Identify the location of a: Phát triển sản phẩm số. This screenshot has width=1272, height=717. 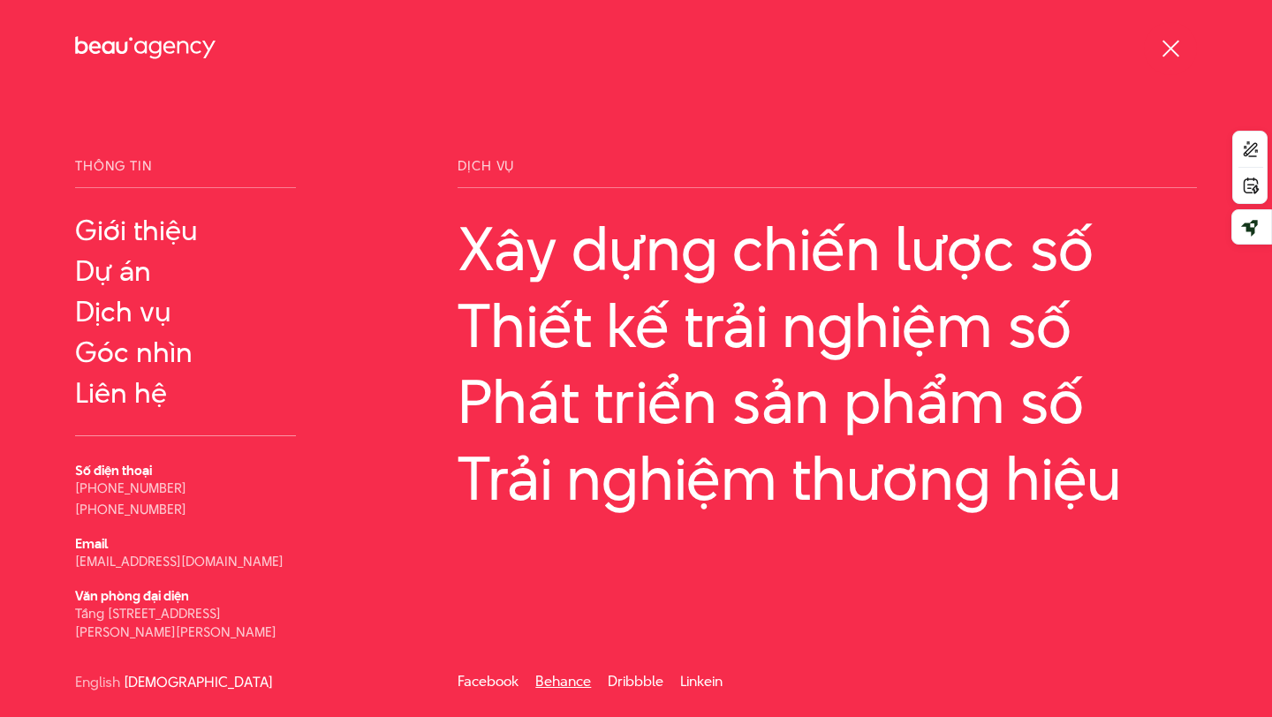
(827, 401).